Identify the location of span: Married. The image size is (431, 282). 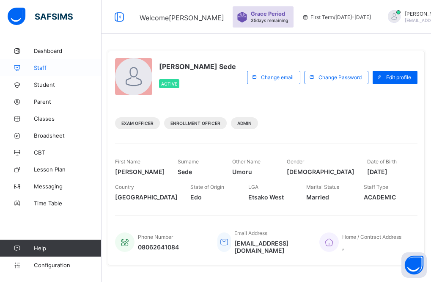
(328, 197).